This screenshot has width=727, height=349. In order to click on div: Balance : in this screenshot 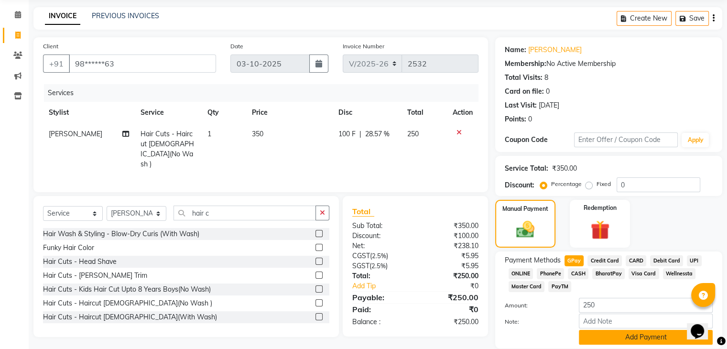, I will do `click(380, 322)`.